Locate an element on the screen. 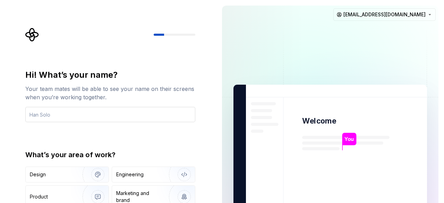  p: Welcome is located at coordinates (319, 121).